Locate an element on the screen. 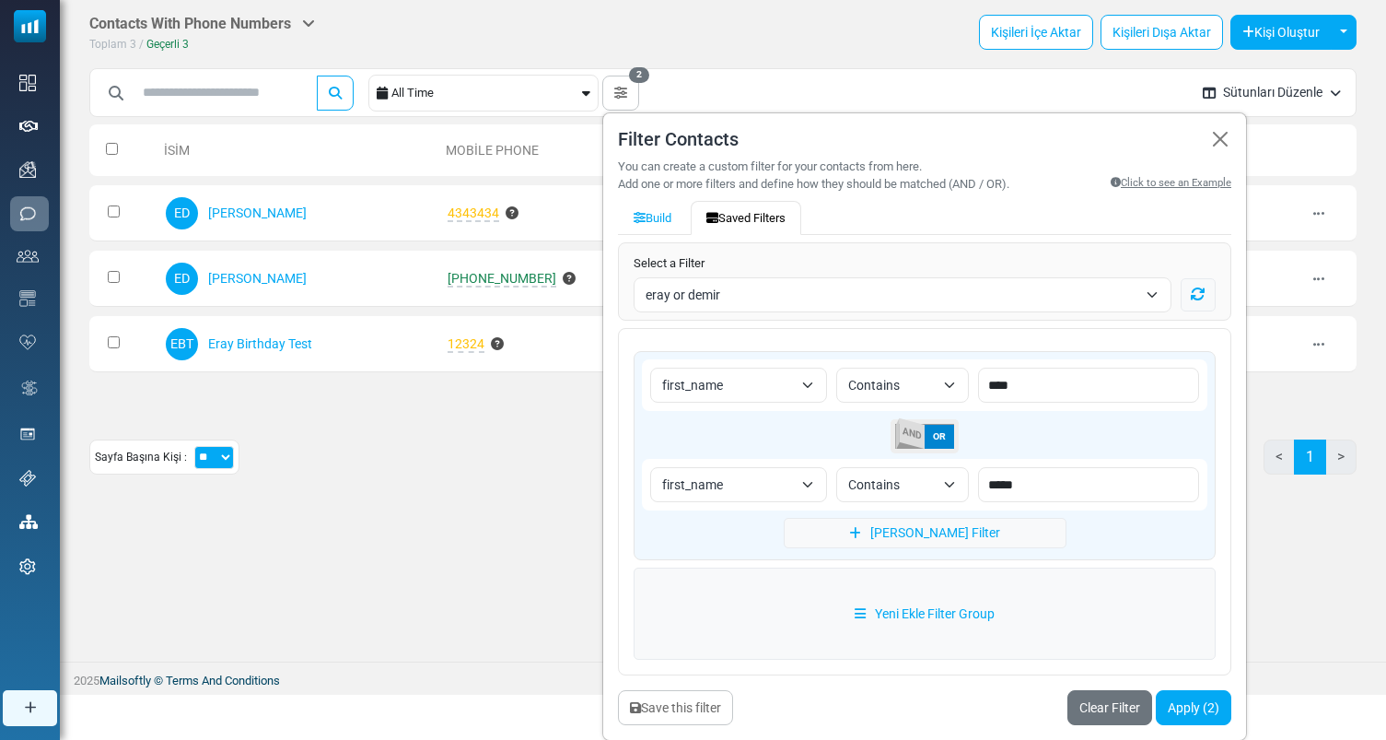 Image resolution: width=1386 pixels, height=740 pixels. a: Click to see an Example is located at coordinates (1171, 184).